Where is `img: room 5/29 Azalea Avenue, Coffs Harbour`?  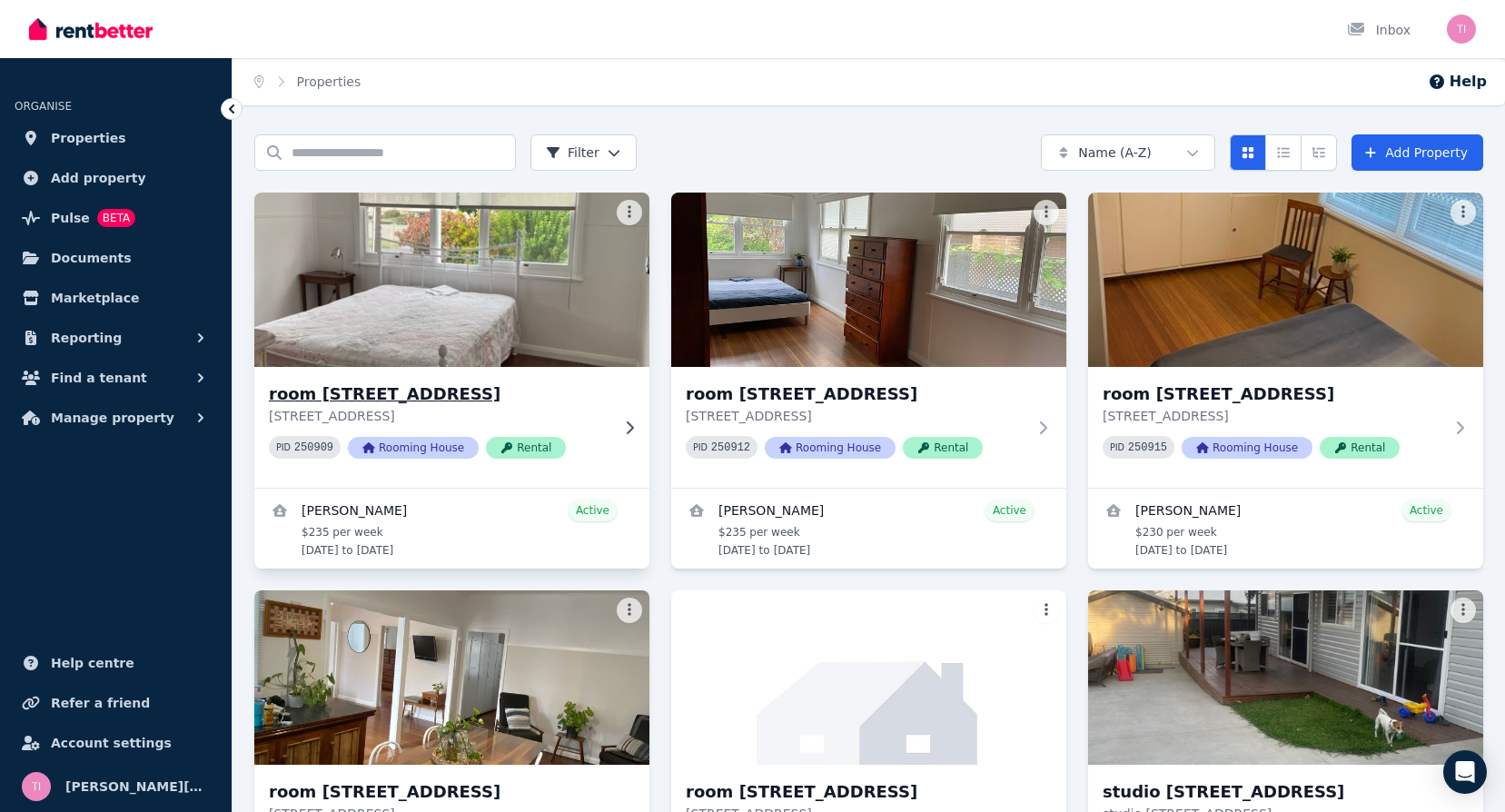 img: room 5/29 Azalea Avenue, Coffs Harbour is located at coordinates (868, 678).